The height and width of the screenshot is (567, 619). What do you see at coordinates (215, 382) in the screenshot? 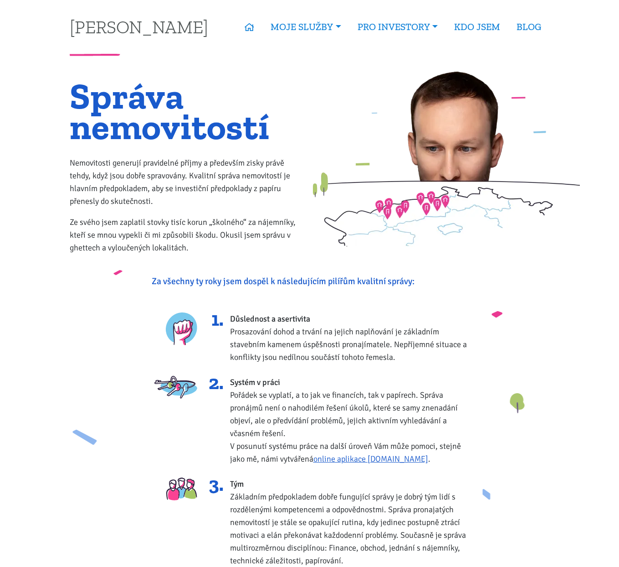
I see `span: 2.` at bounding box center [215, 382].